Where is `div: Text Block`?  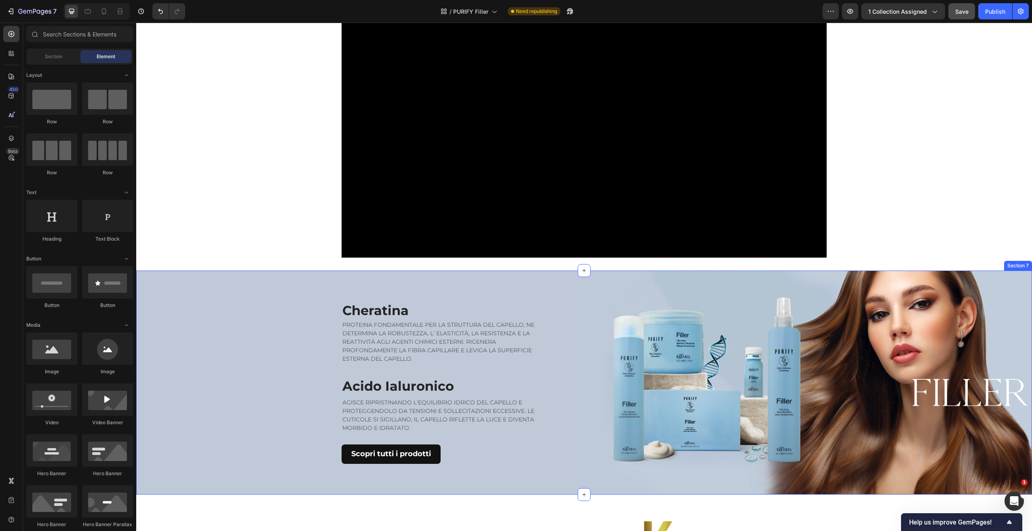 div: Text Block is located at coordinates (108, 239).